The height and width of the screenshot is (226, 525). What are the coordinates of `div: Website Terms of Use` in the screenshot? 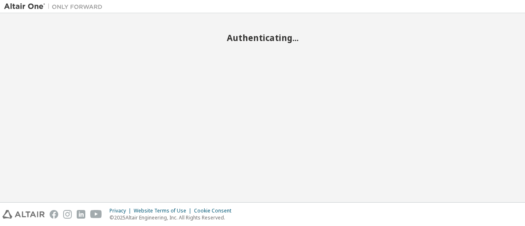 It's located at (164, 211).